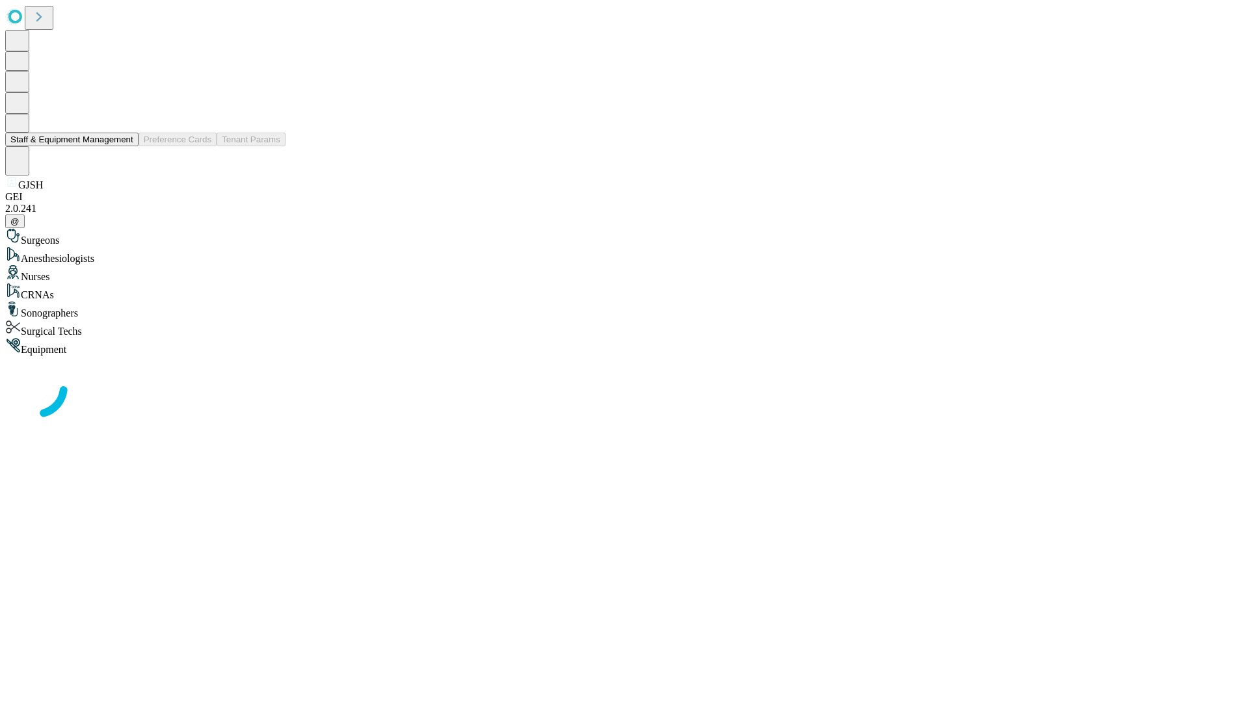  What do you see at coordinates (72, 139) in the screenshot?
I see `button: Staff & Equipment Management` at bounding box center [72, 139].